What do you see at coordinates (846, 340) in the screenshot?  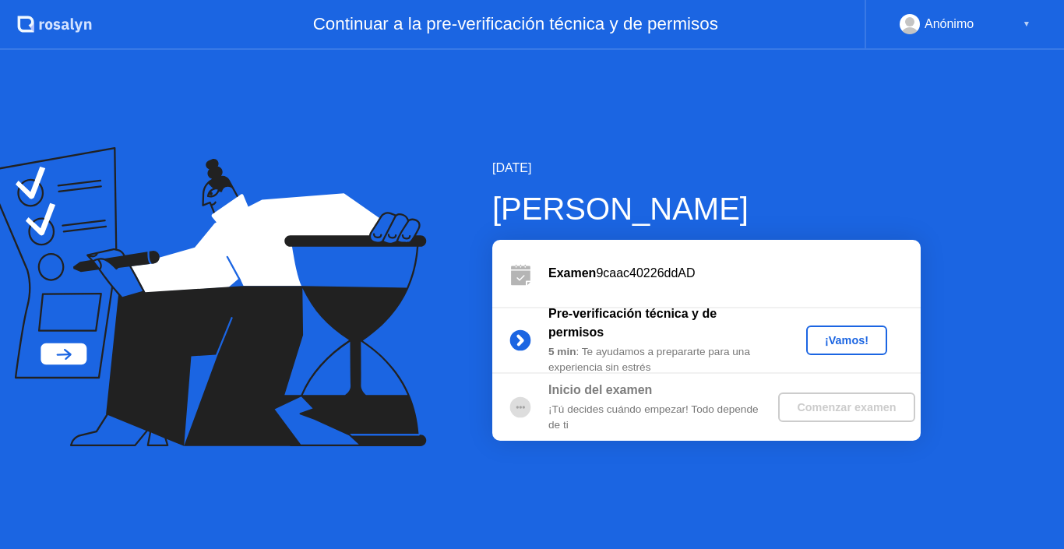 I see `div: ¡Vamos!` at bounding box center [846, 340].